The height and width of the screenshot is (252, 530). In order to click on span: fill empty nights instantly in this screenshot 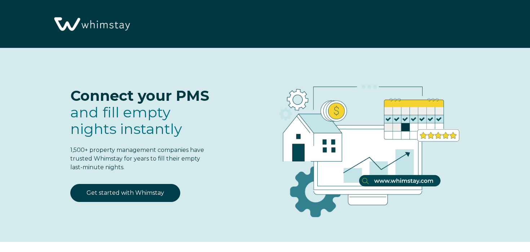, I will do `click(126, 120)`.